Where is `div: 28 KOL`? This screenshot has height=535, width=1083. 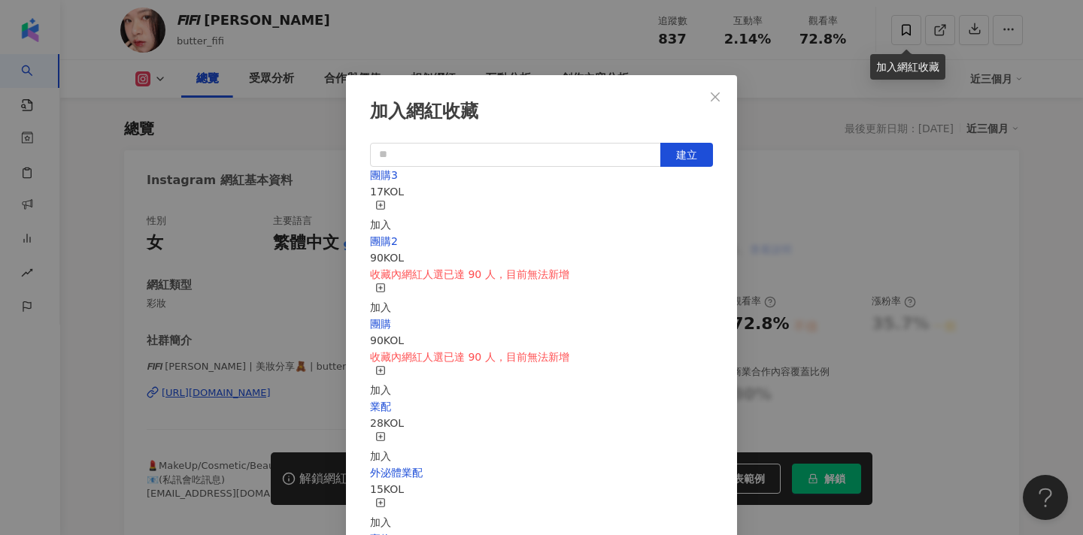
div: 28 KOL is located at coordinates (541, 423).